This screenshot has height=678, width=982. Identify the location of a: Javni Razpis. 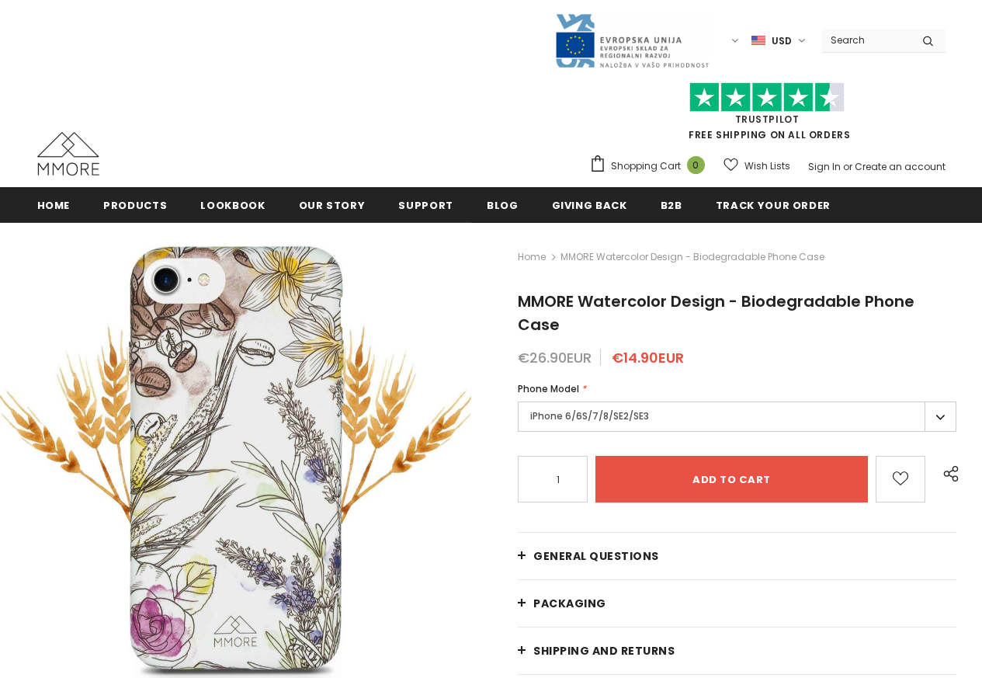
(632, 40).